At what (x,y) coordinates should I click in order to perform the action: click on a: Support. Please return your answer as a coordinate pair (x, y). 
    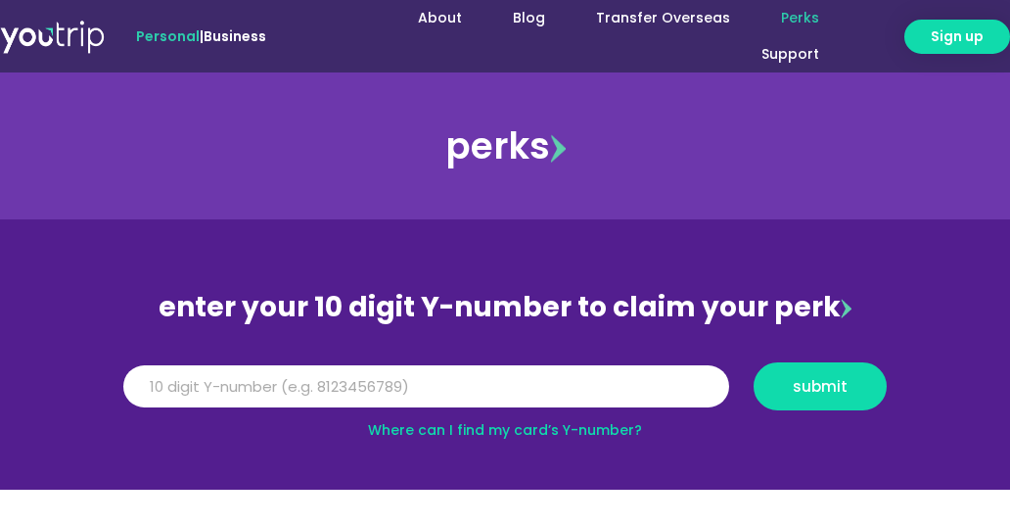
    Looking at the image, I should click on (790, 54).